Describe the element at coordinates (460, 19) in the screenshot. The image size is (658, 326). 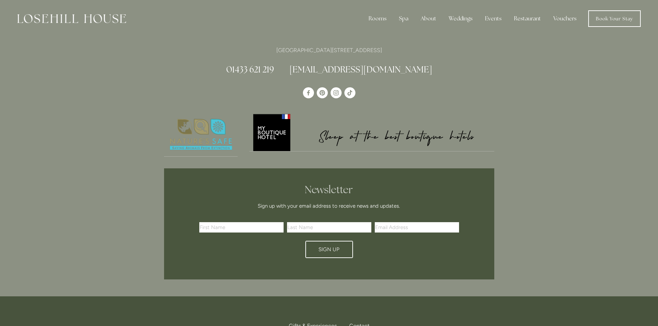
I see `div: Weddings` at that location.